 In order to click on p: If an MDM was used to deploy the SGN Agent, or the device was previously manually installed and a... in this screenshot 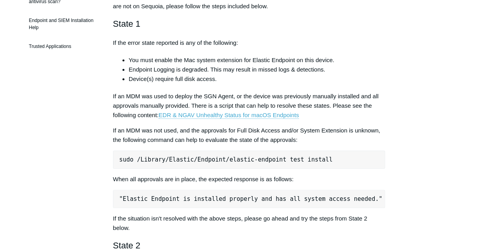, I will do `click(249, 106)`.